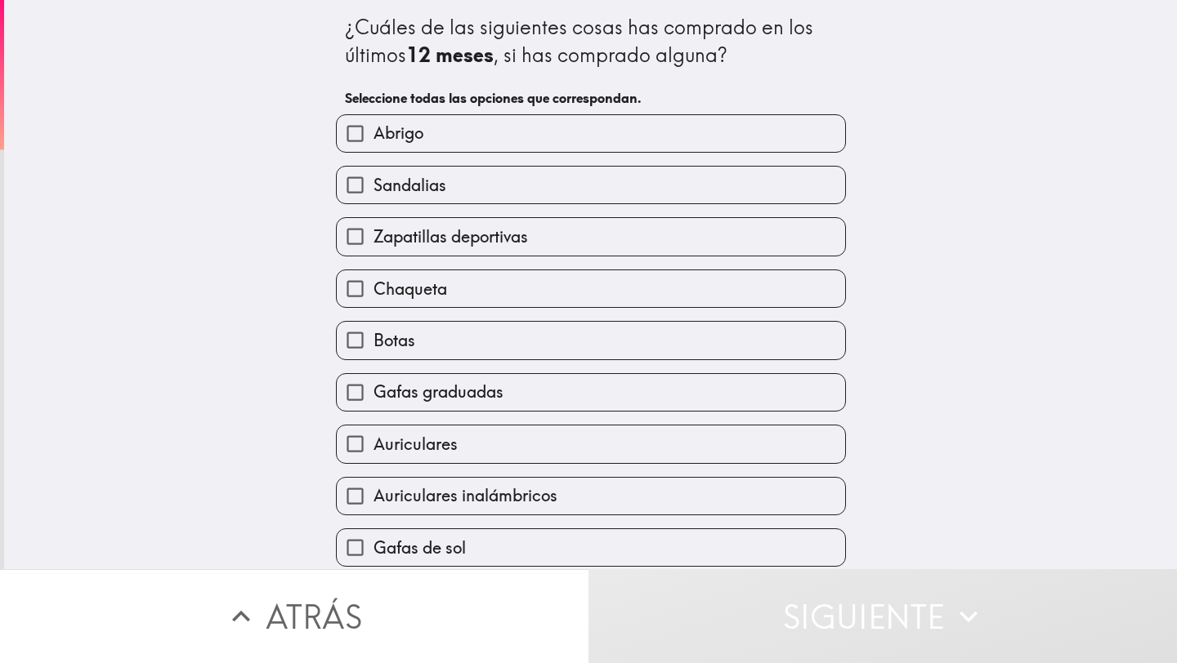 The image size is (1177, 663). What do you see at coordinates (398, 133) in the screenshot?
I see `span: Abrigo` at bounding box center [398, 133].